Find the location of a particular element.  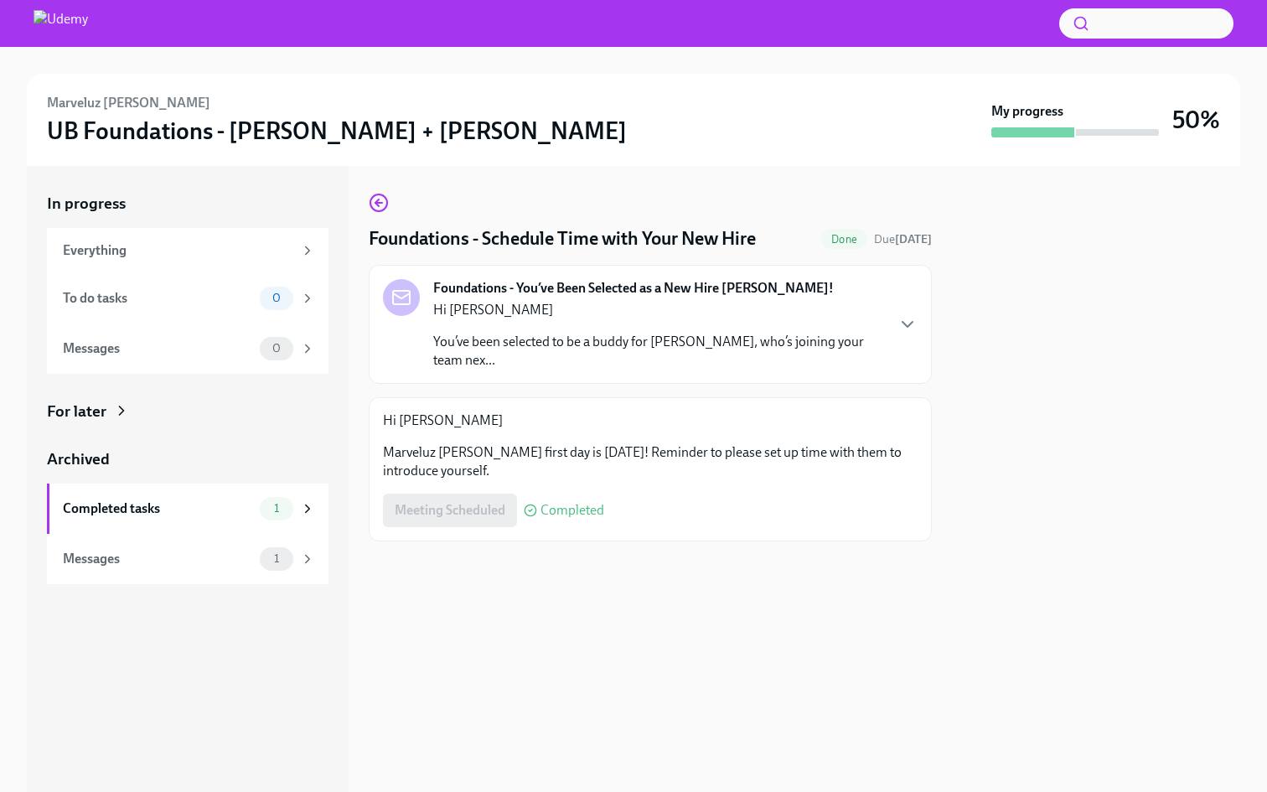

a: Completed tasks1 is located at coordinates (188, 508).